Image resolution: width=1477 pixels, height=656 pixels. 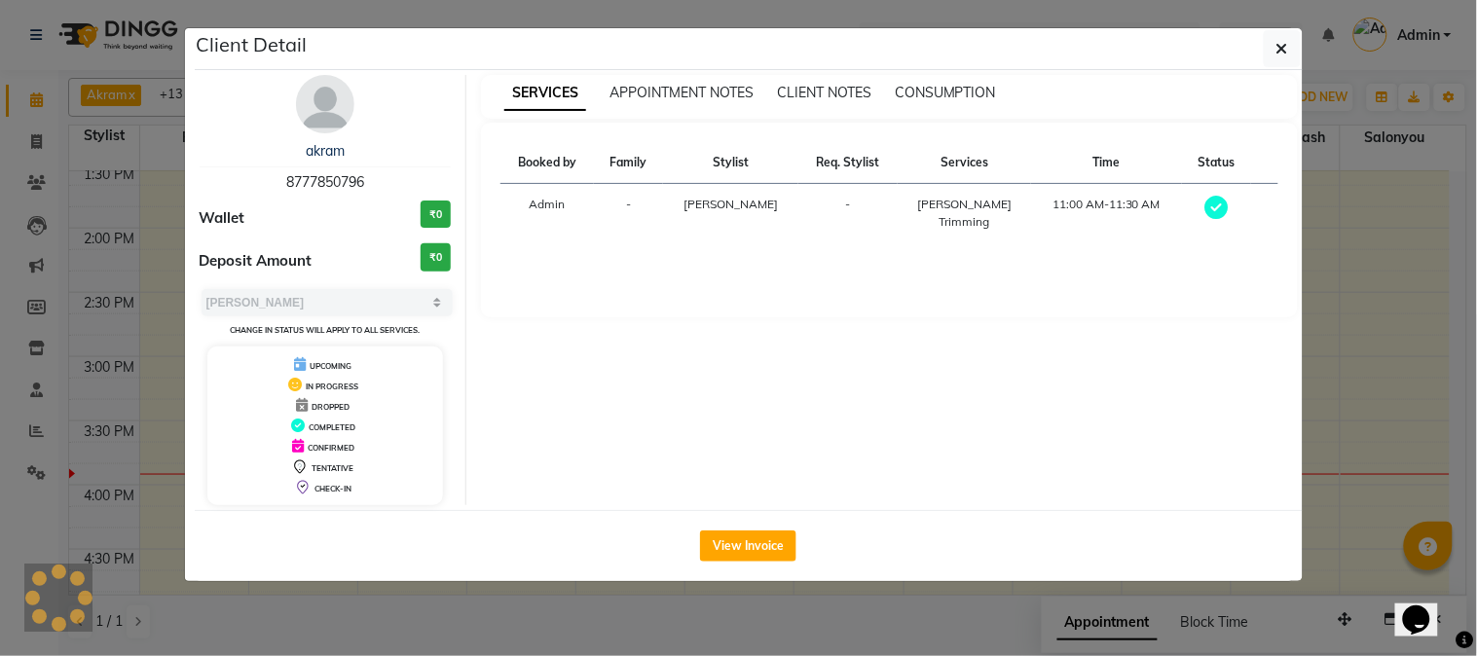 I want to click on span: APPOINTMENT NOTES, so click(x=682, y=93).